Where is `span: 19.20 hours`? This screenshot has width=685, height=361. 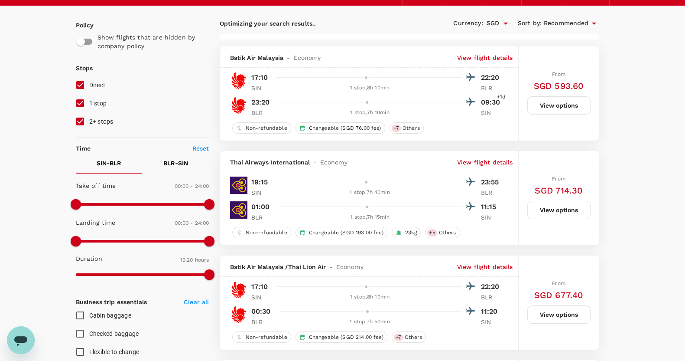
span: 19.20 hours is located at coordinates (195, 260).